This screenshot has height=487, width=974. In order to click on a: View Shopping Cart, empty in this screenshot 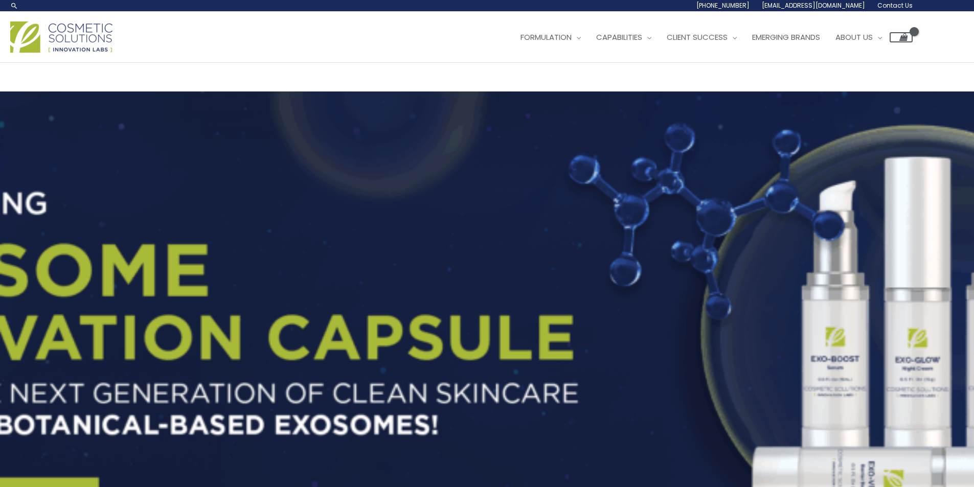, I will do `click(901, 37)`.